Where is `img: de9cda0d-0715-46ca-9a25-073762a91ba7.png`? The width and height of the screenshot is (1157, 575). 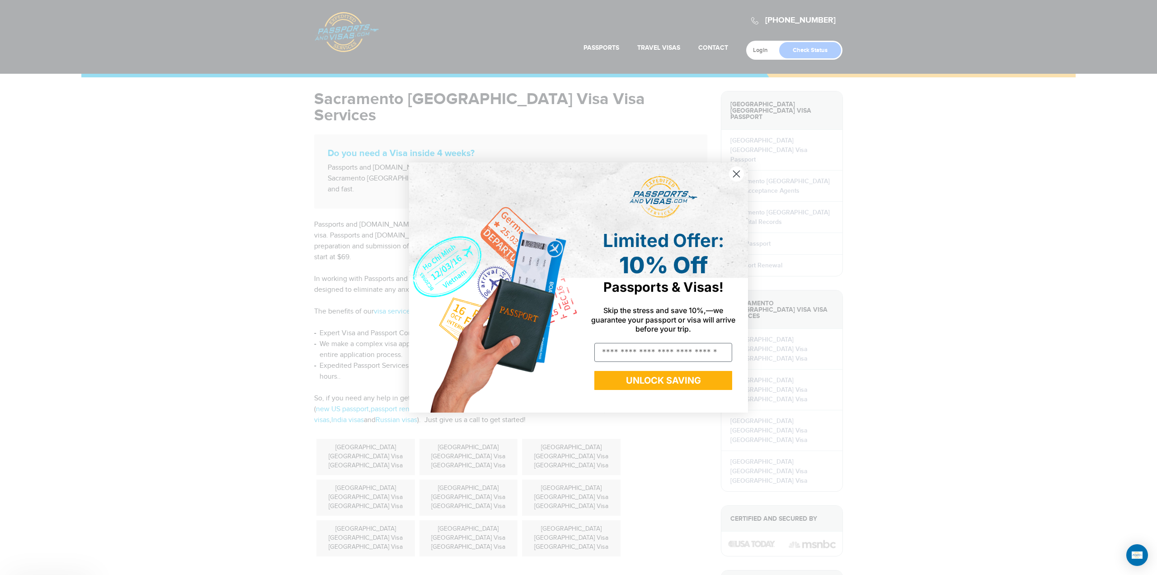 img: de9cda0d-0715-46ca-9a25-073762a91ba7.png is located at coordinates (494, 287).